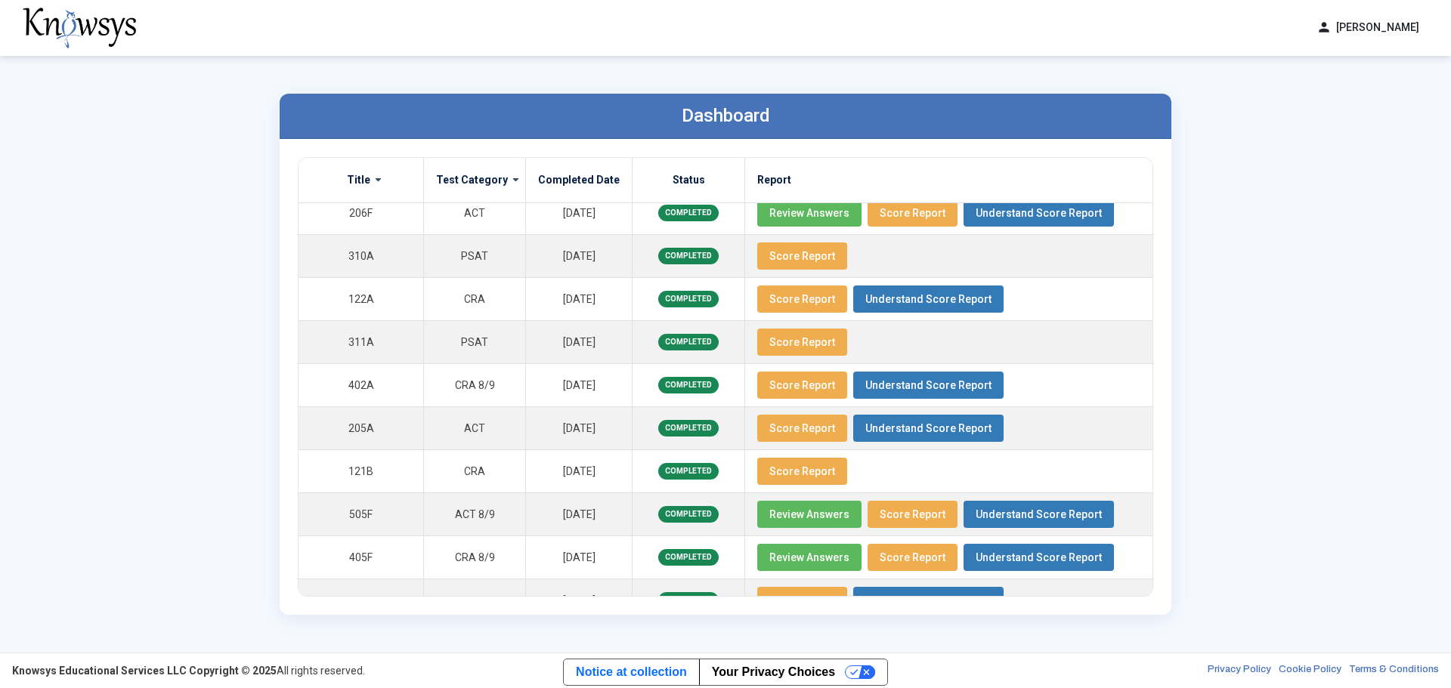  What do you see at coordinates (1393, 671) in the screenshot?
I see `a: Terms & Conditions` at bounding box center [1393, 671].